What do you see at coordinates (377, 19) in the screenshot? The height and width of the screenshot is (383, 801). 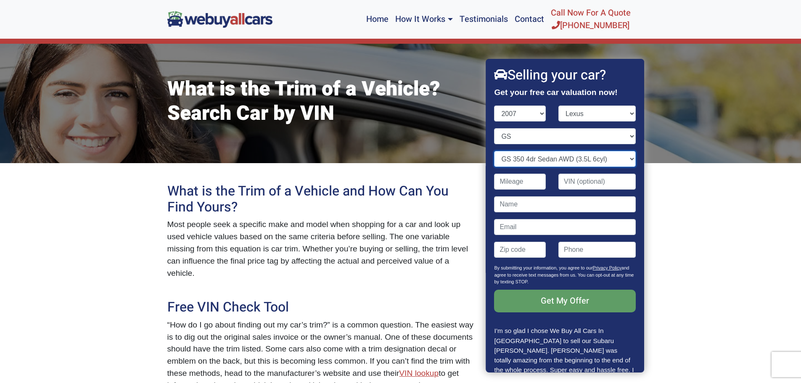 I see `a: Home` at bounding box center [377, 19].